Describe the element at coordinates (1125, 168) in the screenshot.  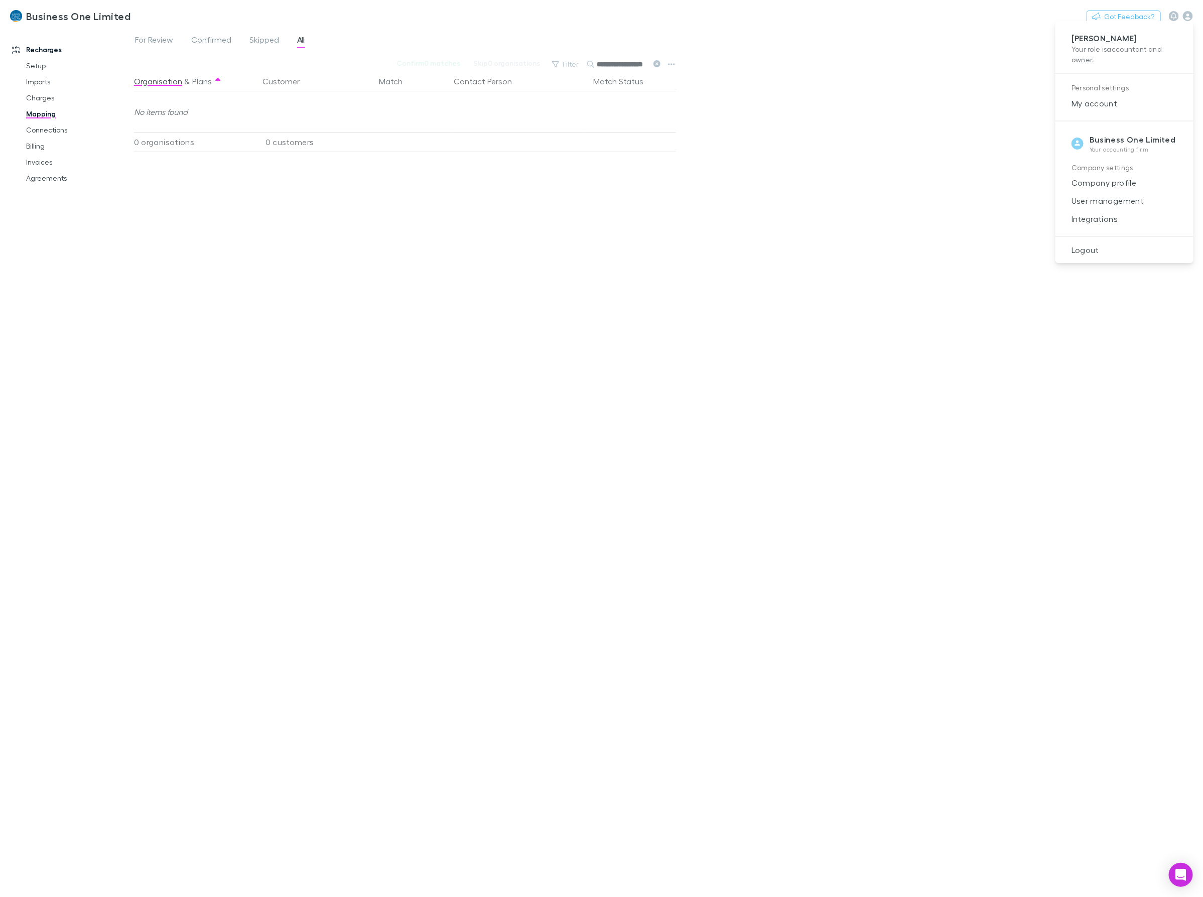
I see `p: Company settings` at that location.